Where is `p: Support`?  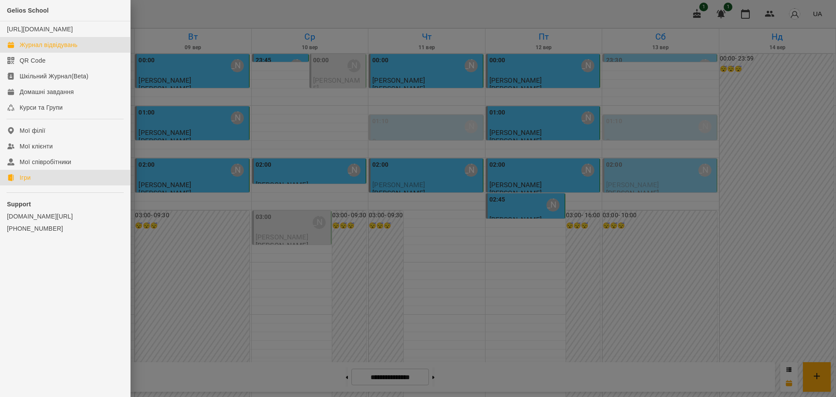 p: Support is located at coordinates (65, 204).